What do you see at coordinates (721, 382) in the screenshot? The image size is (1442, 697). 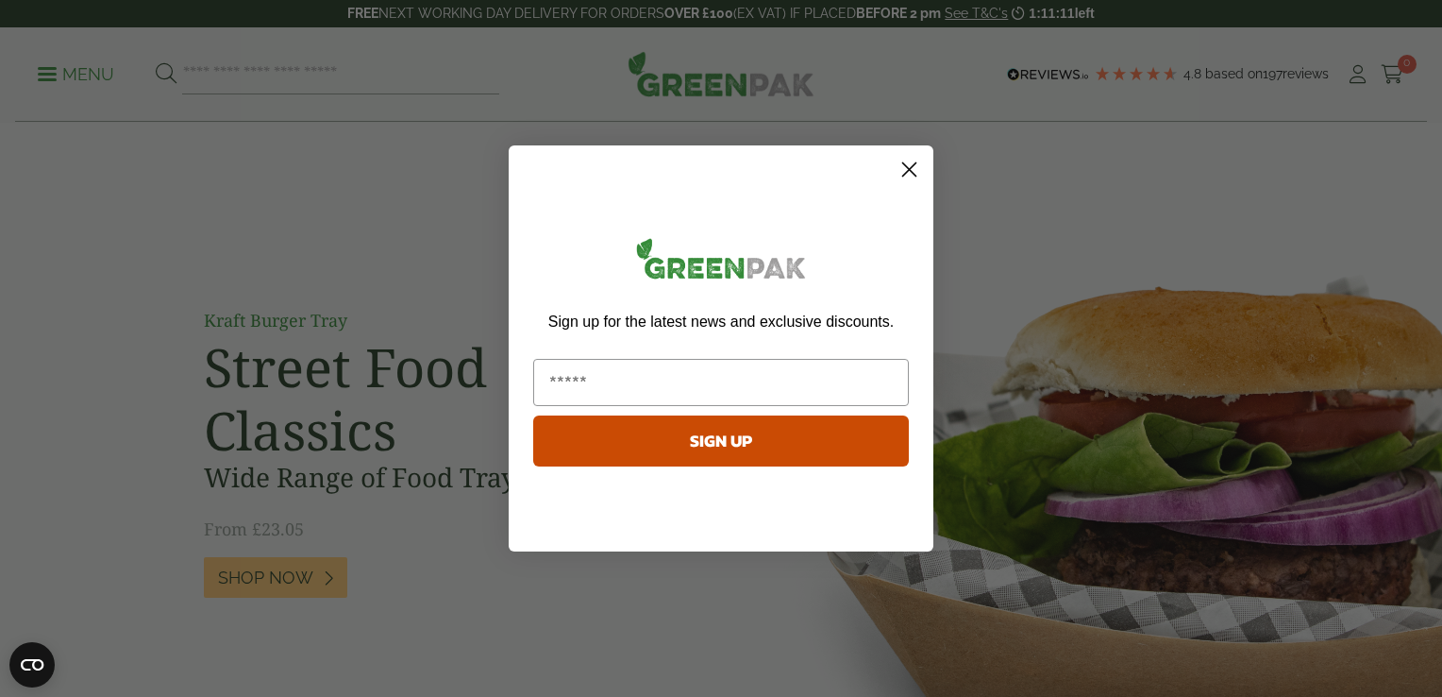 I see `input: Email` at bounding box center [721, 382].